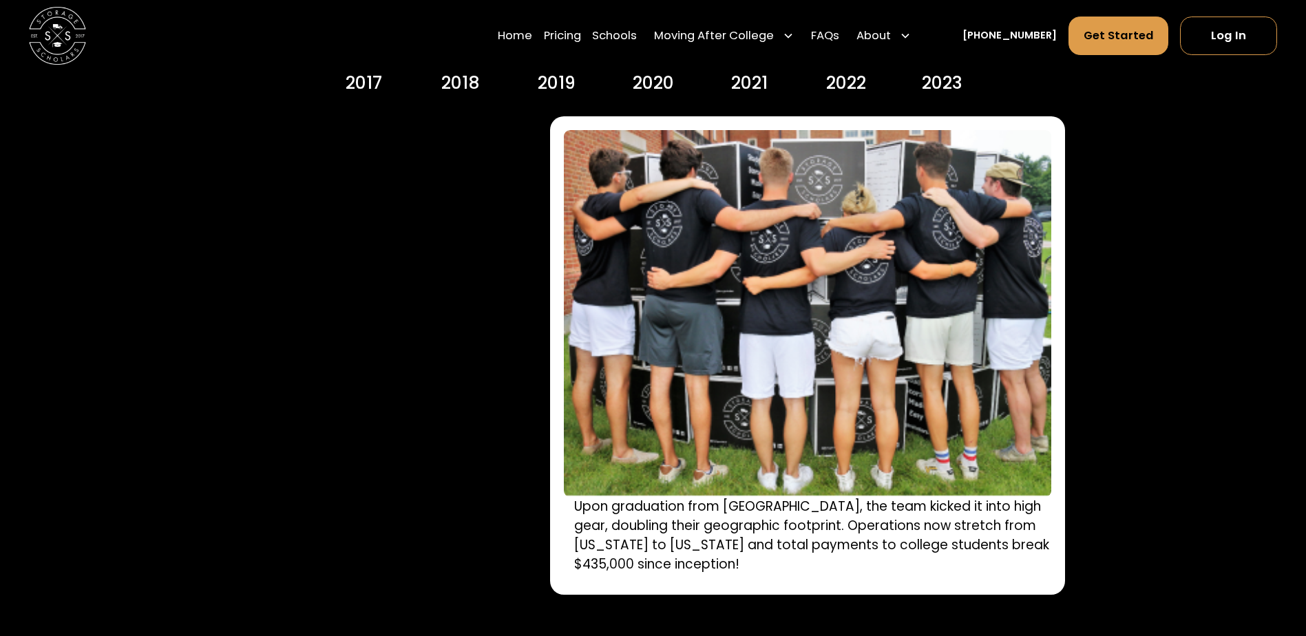  Describe the element at coordinates (614, 36) in the screenshot. I see `a: Schools` at that location.